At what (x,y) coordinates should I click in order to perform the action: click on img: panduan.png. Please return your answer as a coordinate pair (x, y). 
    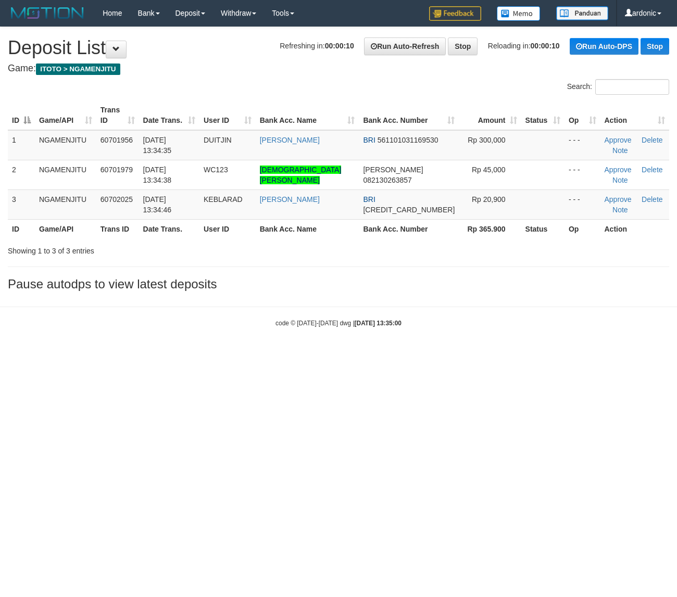
    Looking at the image, I should click on (582, 13).